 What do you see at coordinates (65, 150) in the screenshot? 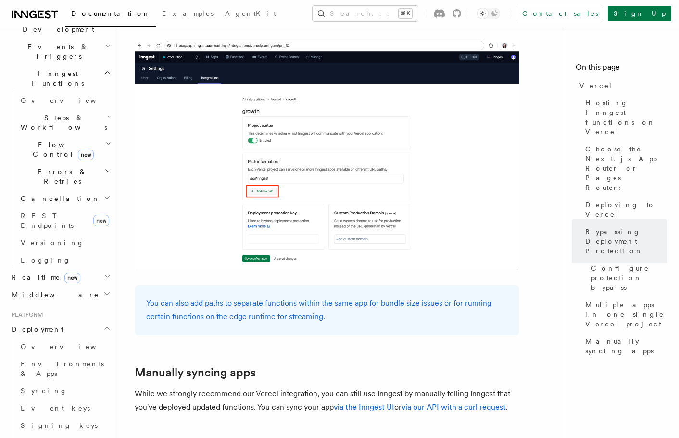
I see `button: Flow Controlnew` at bounding box center [65, 150].